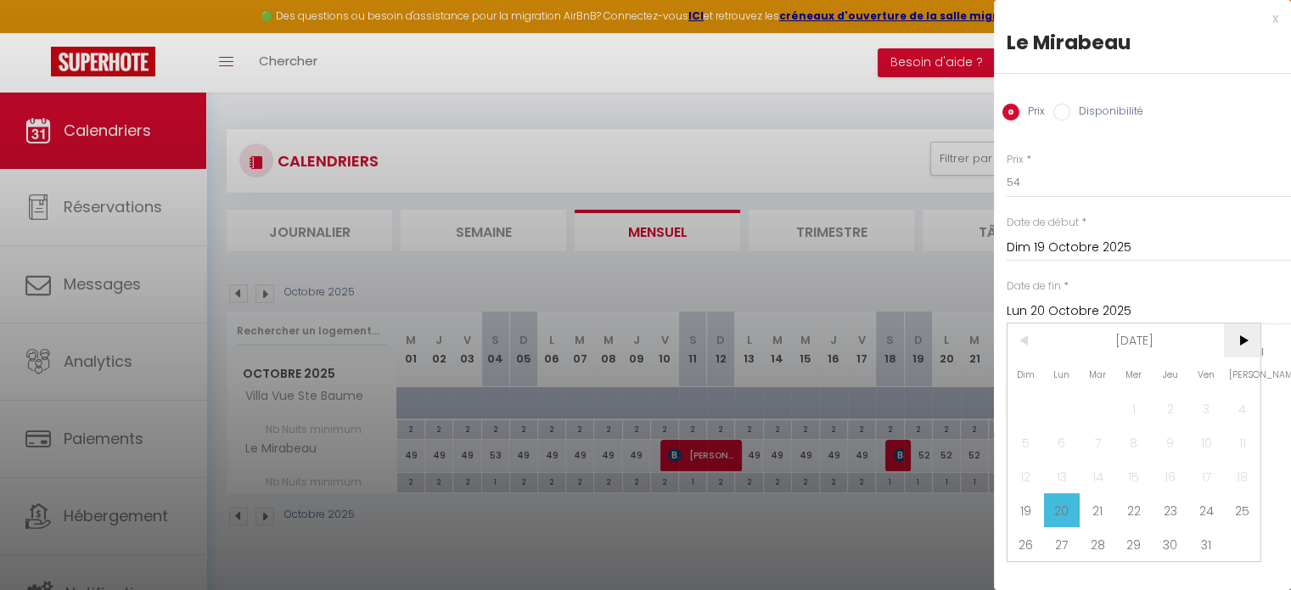 This screenshot has height=590, width=1291. I want to click on label: Date de fin, so click(1034, 286).